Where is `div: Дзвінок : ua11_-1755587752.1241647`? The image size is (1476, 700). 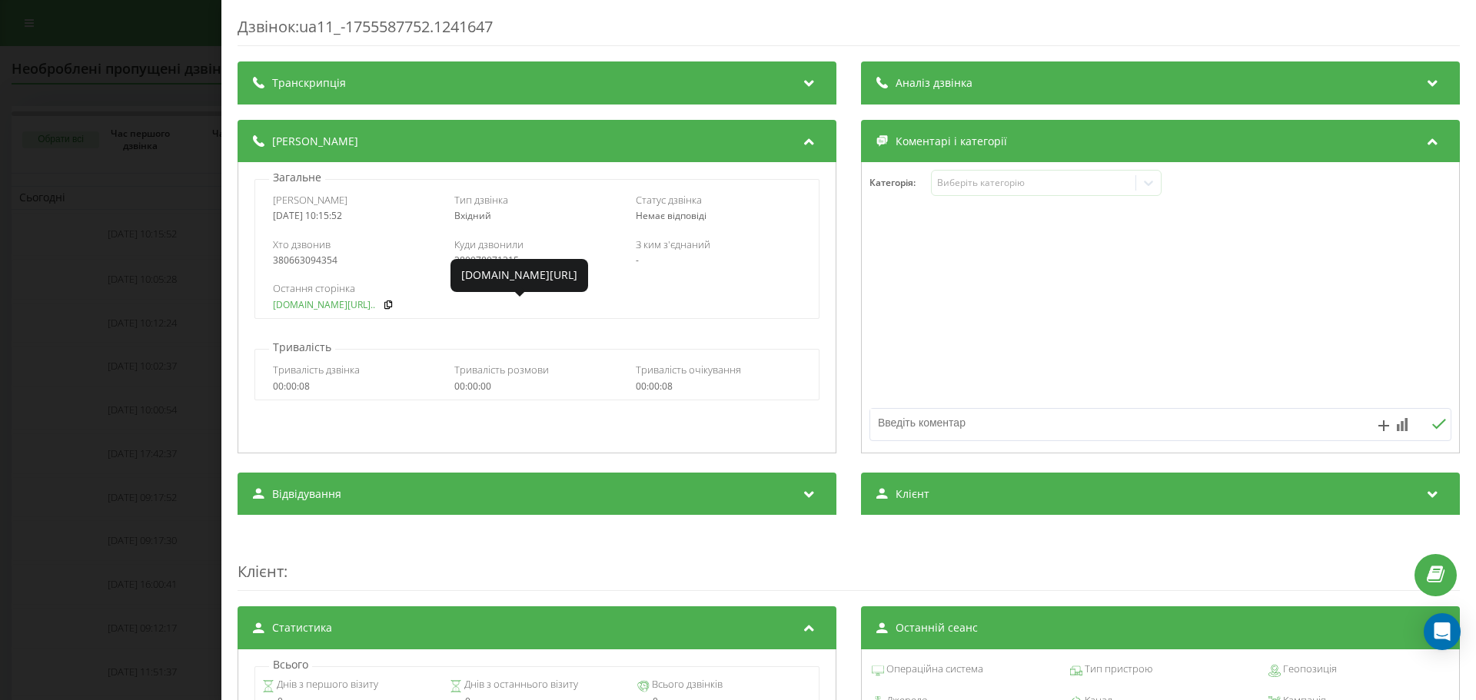
div: Дзвінок : ua11_-1755587752.1241647 is located at coordinates (849, 31).